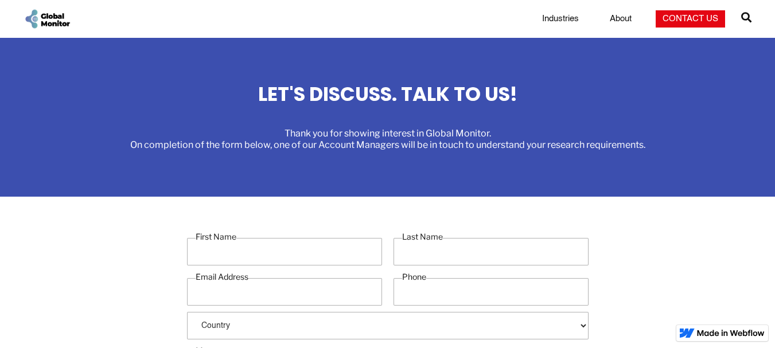 Image resolution: width=775 pixels, height=348 pixels. What do you see at coordinates (216, 237) in the screenshot?
I see `label: First Name` at bounding box center [216, 237].